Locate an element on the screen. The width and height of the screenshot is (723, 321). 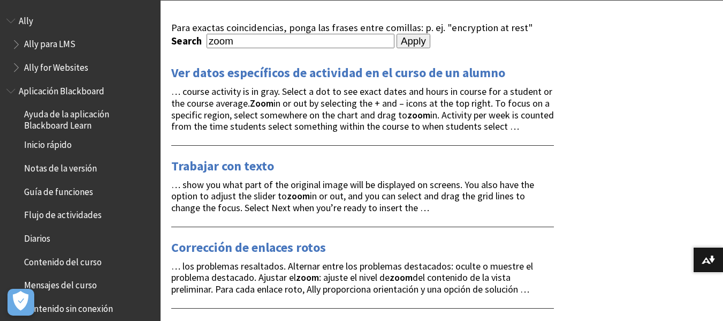
span: Aplicación Blackboard is located at coordinates (62, 89).